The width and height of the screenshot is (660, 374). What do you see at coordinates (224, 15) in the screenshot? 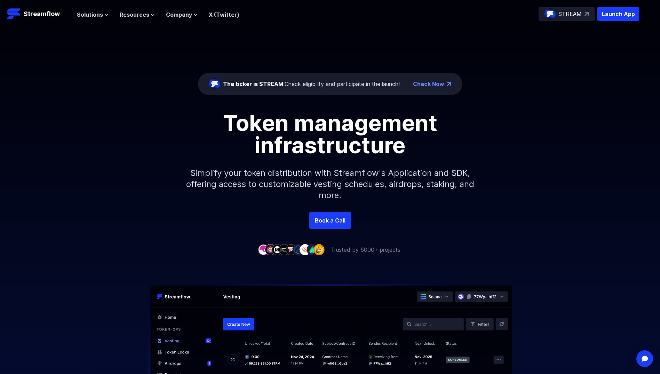
I see `a: X (Twitter)` at bounding box center [224, 15].